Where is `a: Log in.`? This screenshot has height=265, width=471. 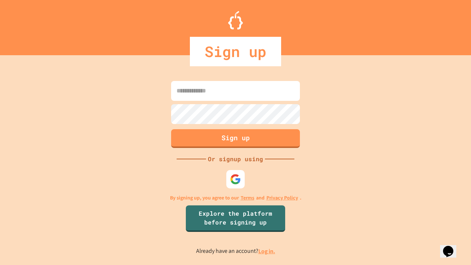
a: Log in. is located at coordinates (267, 251).